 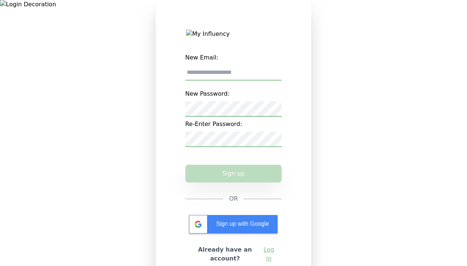 I want to click on a: Log in, so click(x=269, y=254).